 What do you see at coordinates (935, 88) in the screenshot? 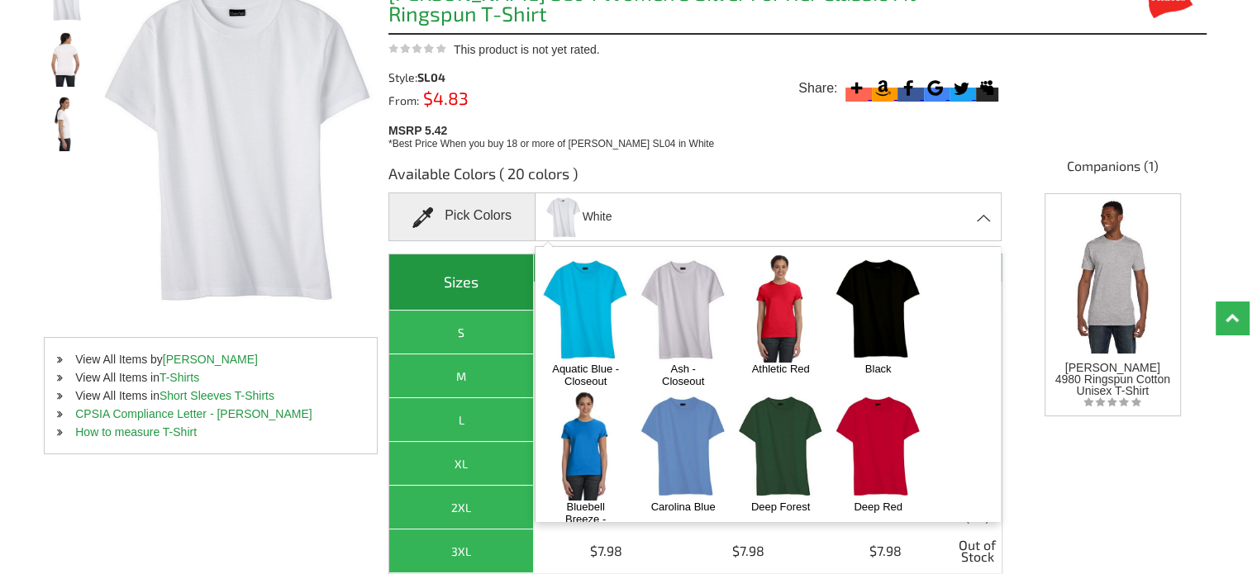
I see `svg: Google Bookmark` at bounding box center [935, 88].